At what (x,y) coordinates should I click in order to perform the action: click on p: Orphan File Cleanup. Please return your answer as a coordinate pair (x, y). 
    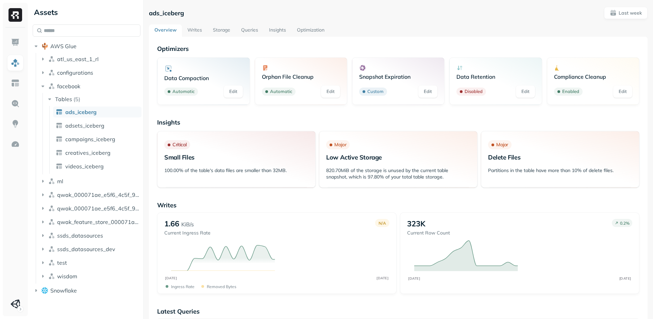
    Looking at the image, I should click on (301, 77).